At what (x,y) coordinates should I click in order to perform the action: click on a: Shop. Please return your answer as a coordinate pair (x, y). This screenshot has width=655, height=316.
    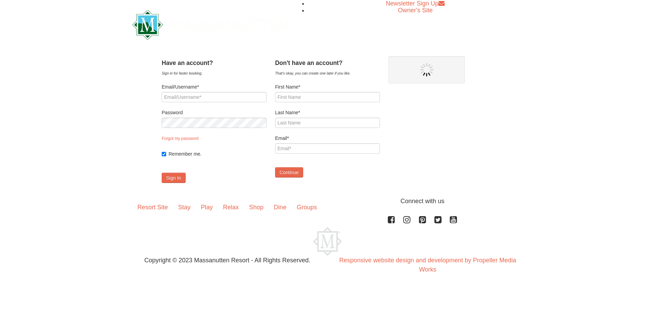
    Looking at the image, I should click on (256, 207).